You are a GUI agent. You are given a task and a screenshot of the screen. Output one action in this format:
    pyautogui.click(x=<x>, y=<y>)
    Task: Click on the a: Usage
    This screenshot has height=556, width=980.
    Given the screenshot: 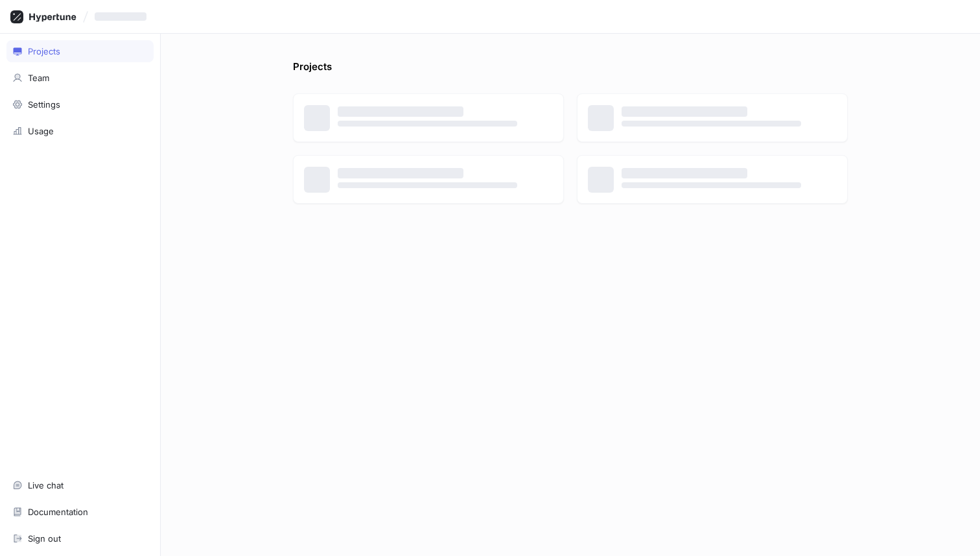 What is the action you would take?
    pyautogui.click(x=80, y=131)
    